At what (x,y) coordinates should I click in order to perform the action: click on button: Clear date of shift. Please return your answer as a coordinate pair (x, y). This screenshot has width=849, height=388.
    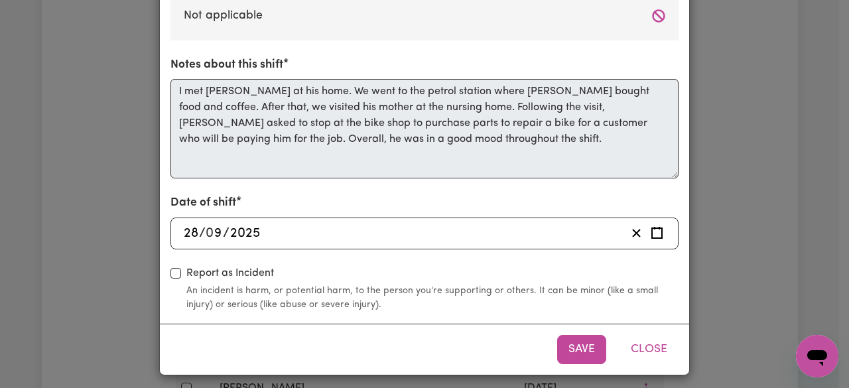
    Looking at the image, I should click on (636, 233).